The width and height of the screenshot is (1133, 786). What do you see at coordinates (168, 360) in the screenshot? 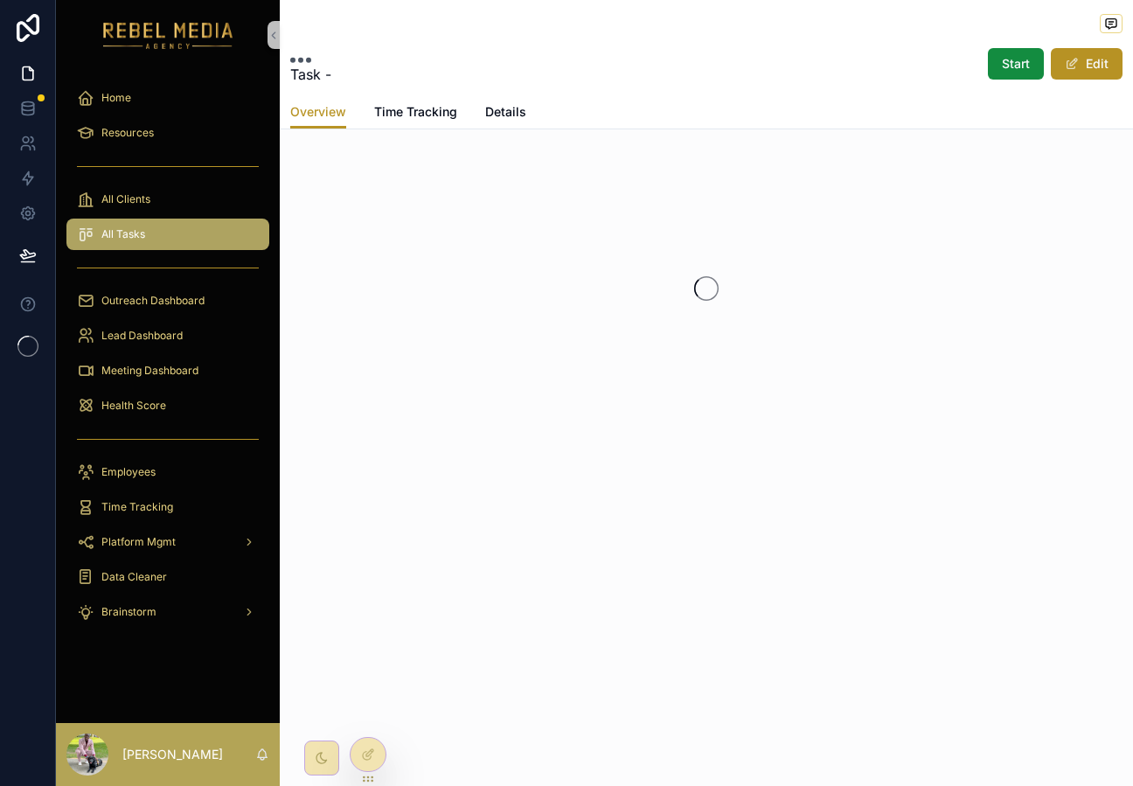
I see `div: scrollable content` at bounding box center [168, 360].